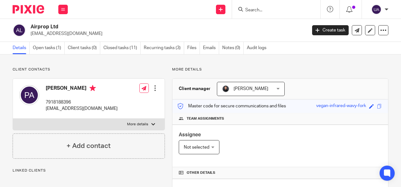 The height and width of the screenshot is (187, 401). What do you see at coordinates (122, 48) in the screenshot?
I see `a: Closed tasks (11)` at bounding box center [122, 48].